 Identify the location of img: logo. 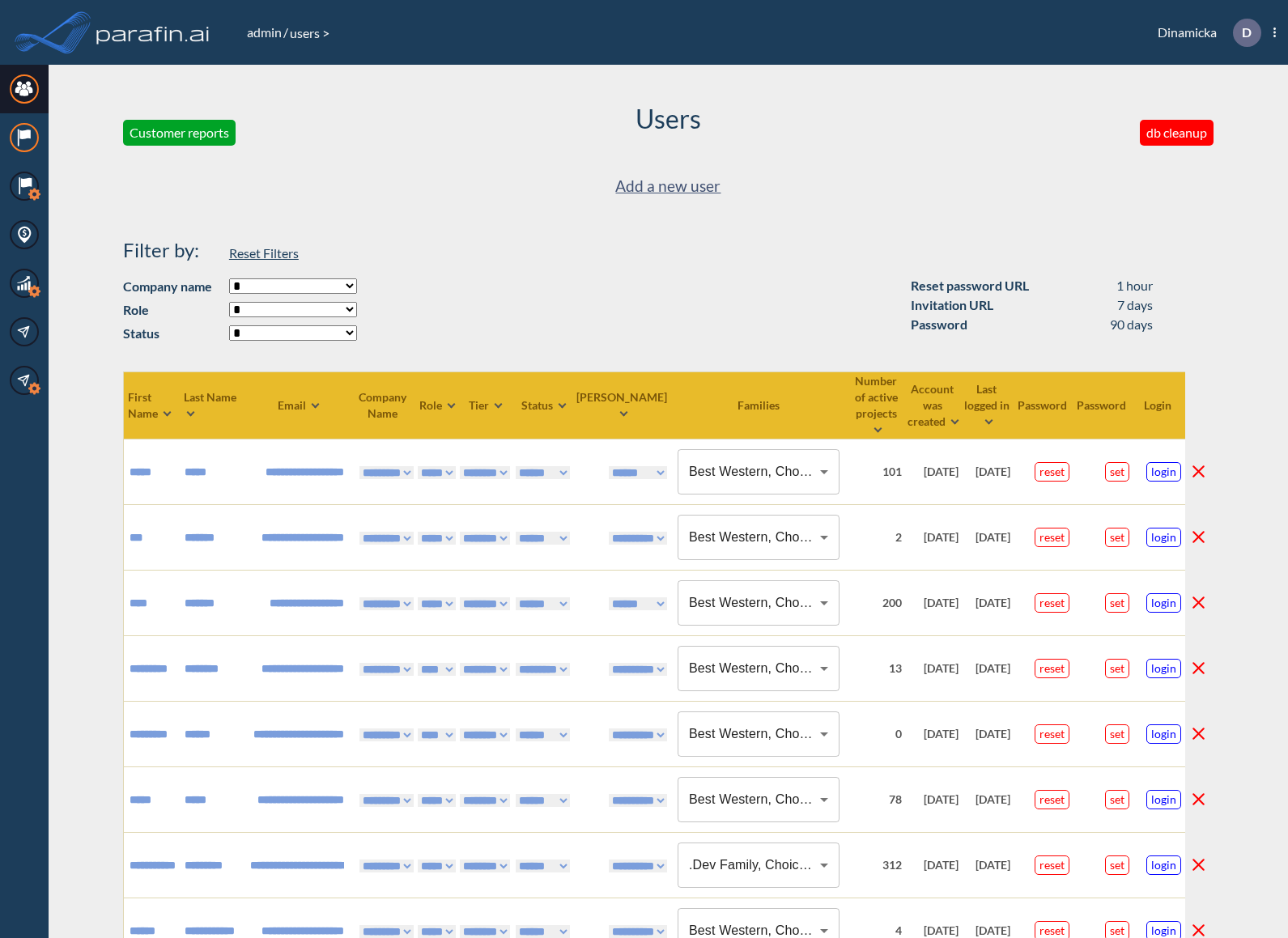
(153, 32).